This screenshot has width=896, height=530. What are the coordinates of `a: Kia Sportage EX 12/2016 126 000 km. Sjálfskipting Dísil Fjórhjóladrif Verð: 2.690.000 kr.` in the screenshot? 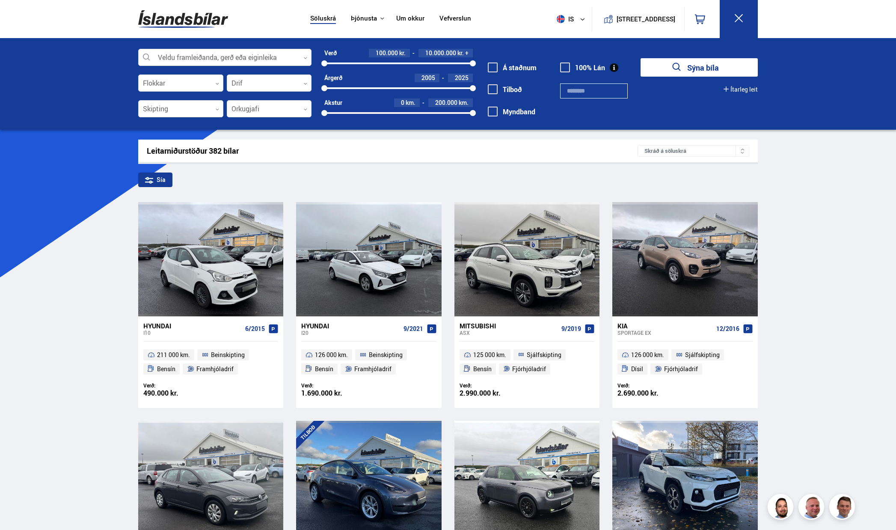 It's located at (685, 362).